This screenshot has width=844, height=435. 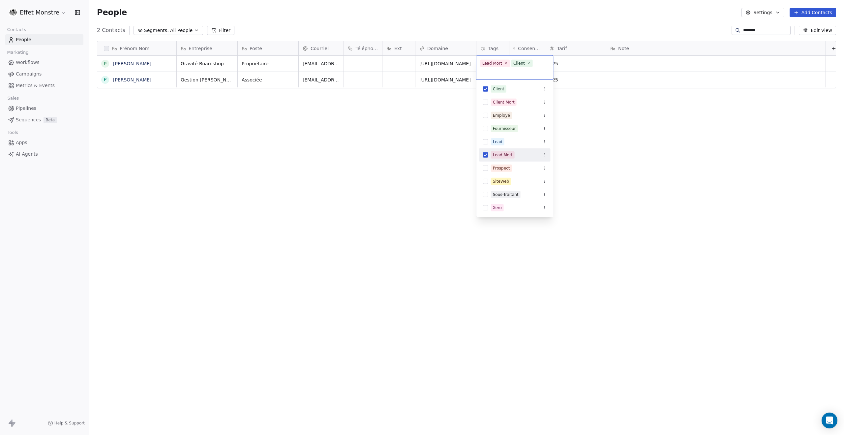 What do you see at coordinates (497, 208) in the screenshot?
I see `div: Xero` at bounding box center [497, 208].